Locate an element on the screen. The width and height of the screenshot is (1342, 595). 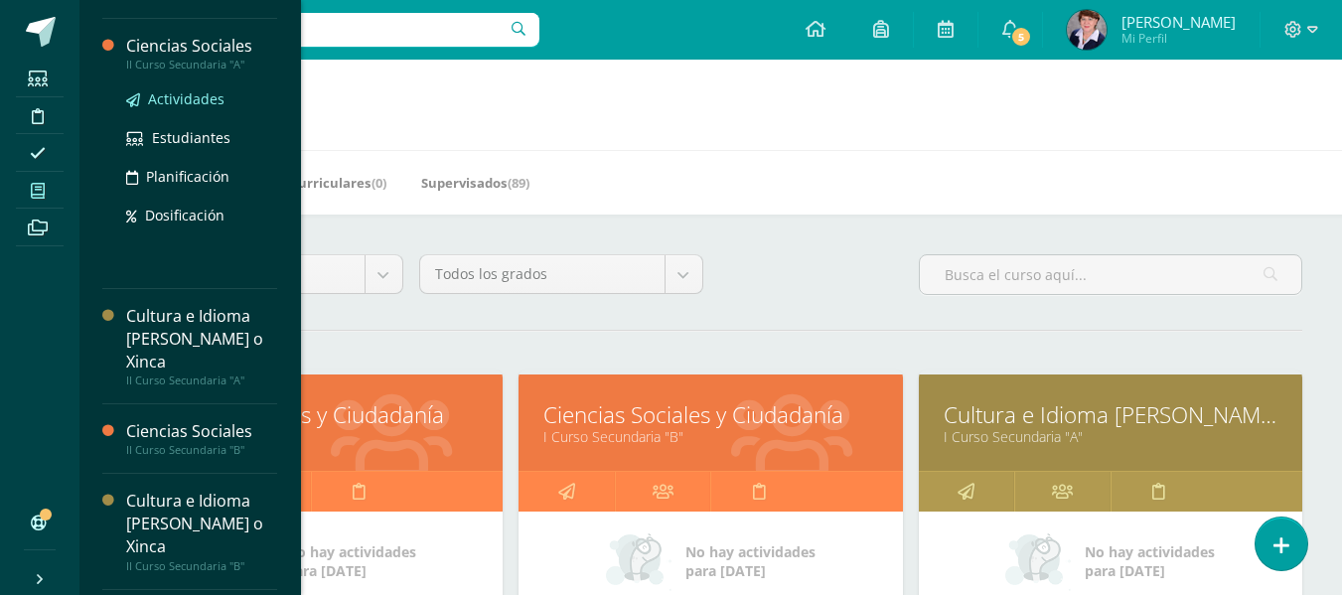
img: 49c126ab159c54e96e3d95a6f1df8590.png is located at coordinates (1086, 30).